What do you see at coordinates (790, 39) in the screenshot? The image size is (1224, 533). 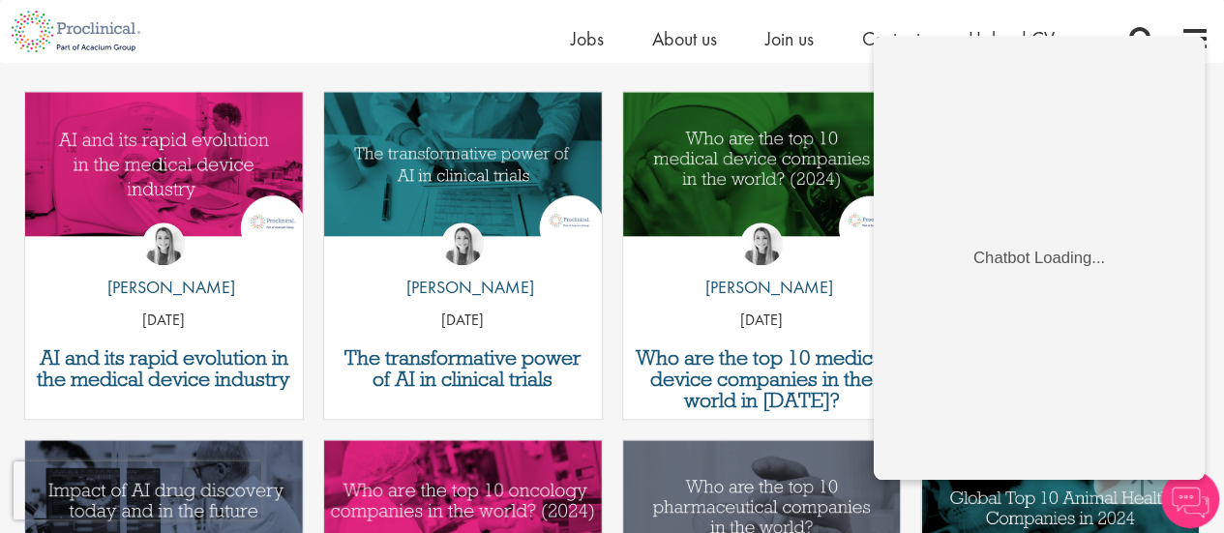 I see `a: Join us` at bounding box center [790, 39].